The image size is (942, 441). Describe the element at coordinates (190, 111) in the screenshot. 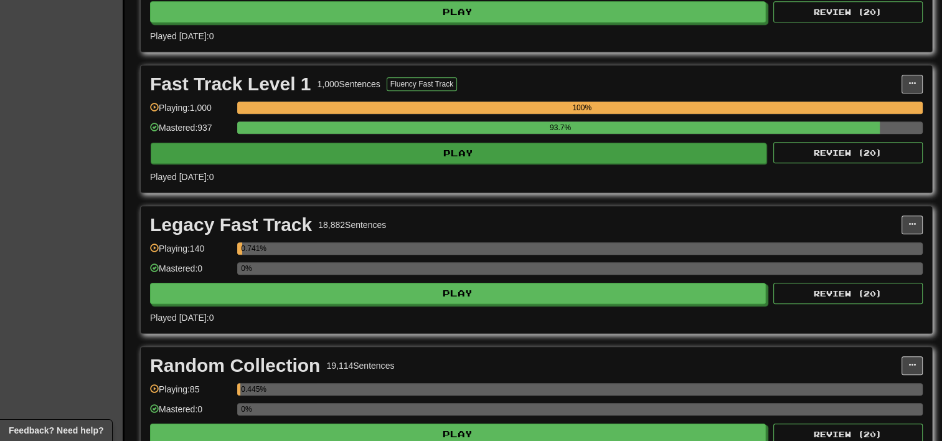

I see `div: Playing: 1,000` at that location.